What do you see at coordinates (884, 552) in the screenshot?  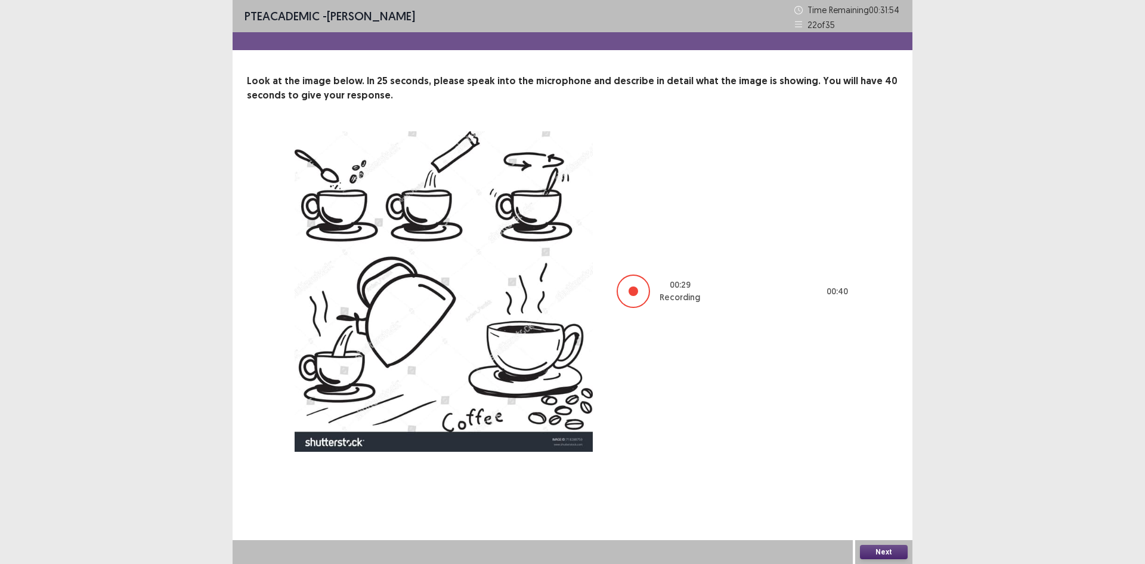 I see `button: Next` at bounding box center [884, 552].